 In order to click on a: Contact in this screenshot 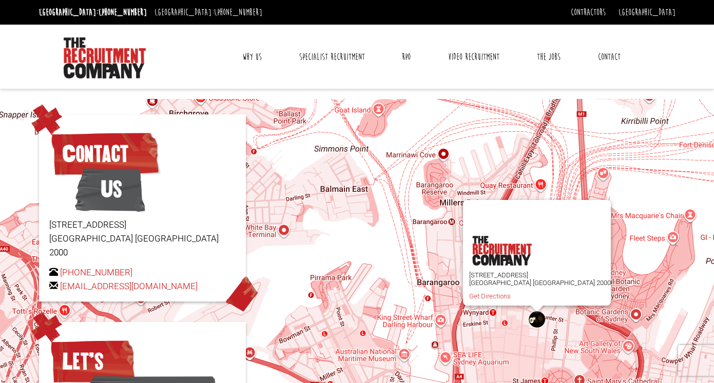, I will do `click(609, 57)`.